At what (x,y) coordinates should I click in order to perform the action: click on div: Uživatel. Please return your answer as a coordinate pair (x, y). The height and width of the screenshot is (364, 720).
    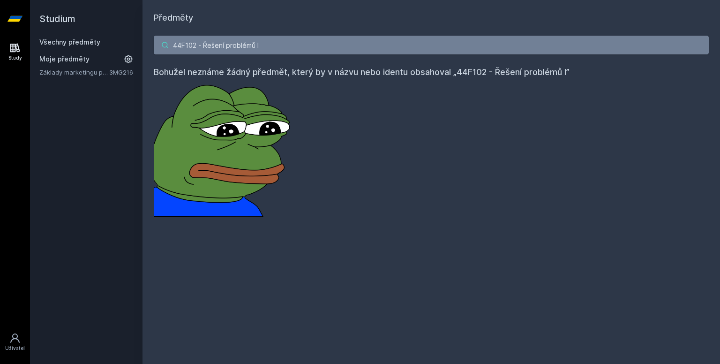
    Looking at the image, I should click on (15, 348).